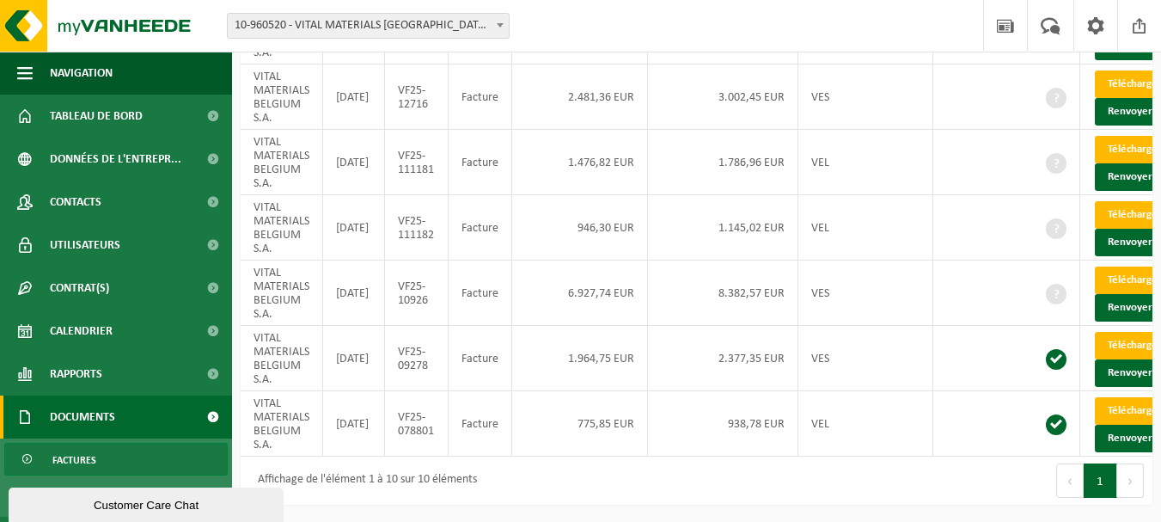  What do you see at coordinates (580, 97) in the screenshot?
I see `td: 2.481,36 EUR` at bounding box center [580, 97].